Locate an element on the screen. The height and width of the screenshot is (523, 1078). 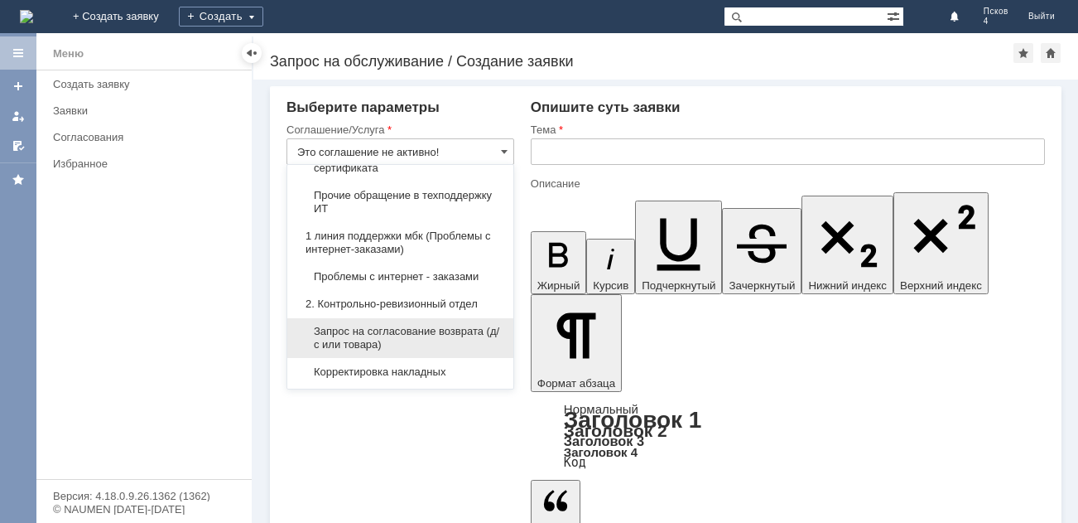
div: Тема is located at coordinates (786, 129).